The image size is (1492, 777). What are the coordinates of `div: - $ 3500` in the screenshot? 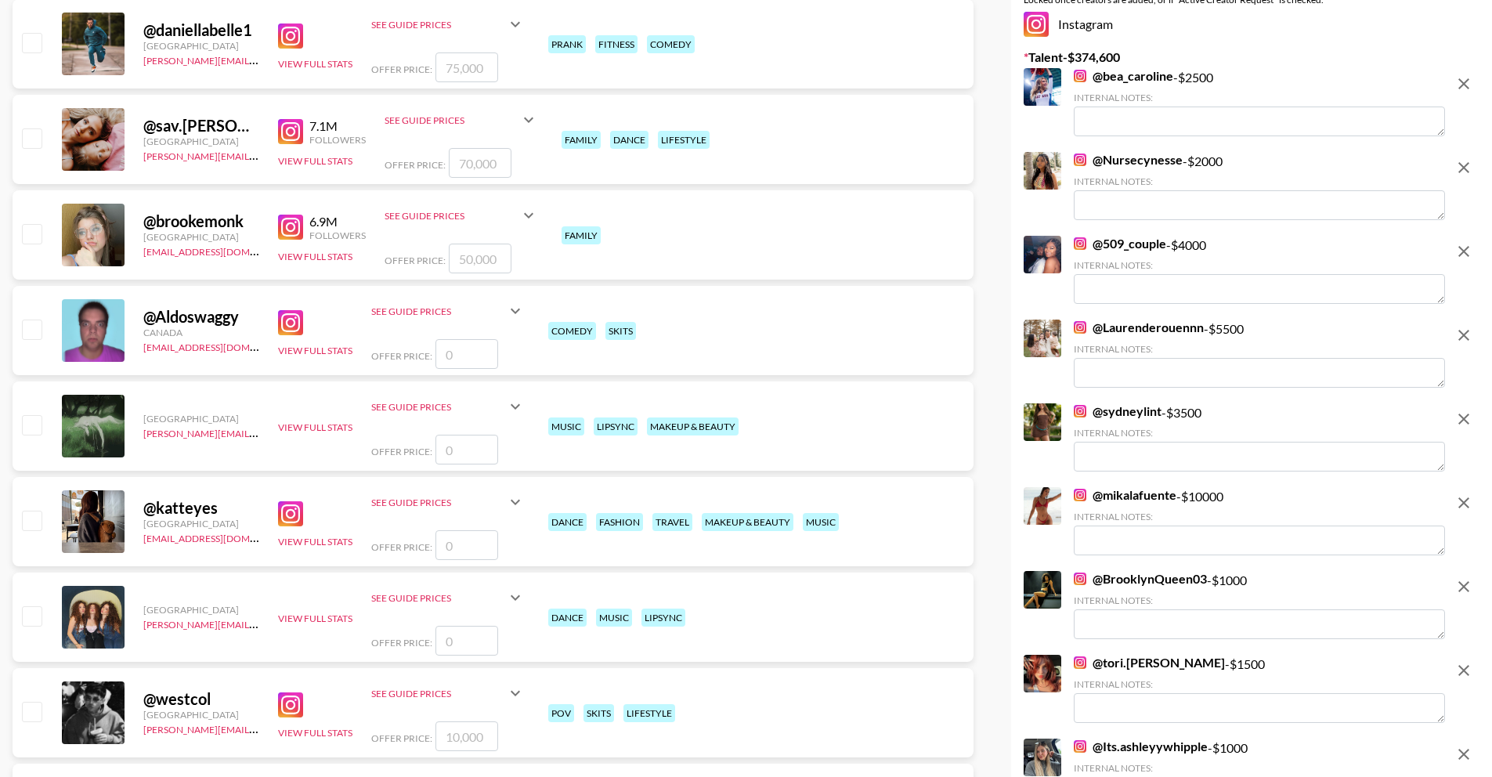 It's located at (1259, 437).